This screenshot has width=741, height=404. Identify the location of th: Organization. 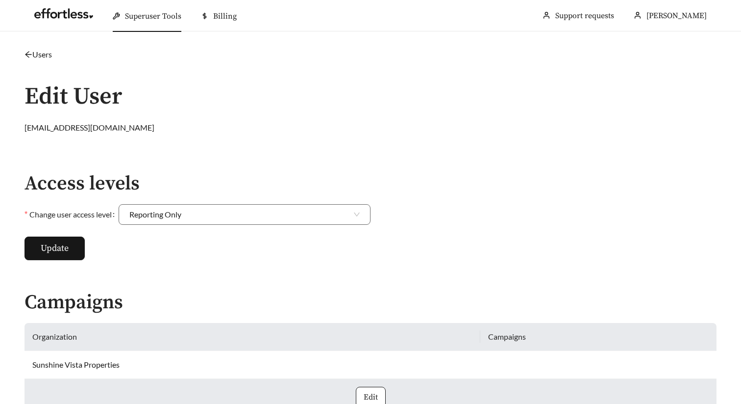
(253, 336).